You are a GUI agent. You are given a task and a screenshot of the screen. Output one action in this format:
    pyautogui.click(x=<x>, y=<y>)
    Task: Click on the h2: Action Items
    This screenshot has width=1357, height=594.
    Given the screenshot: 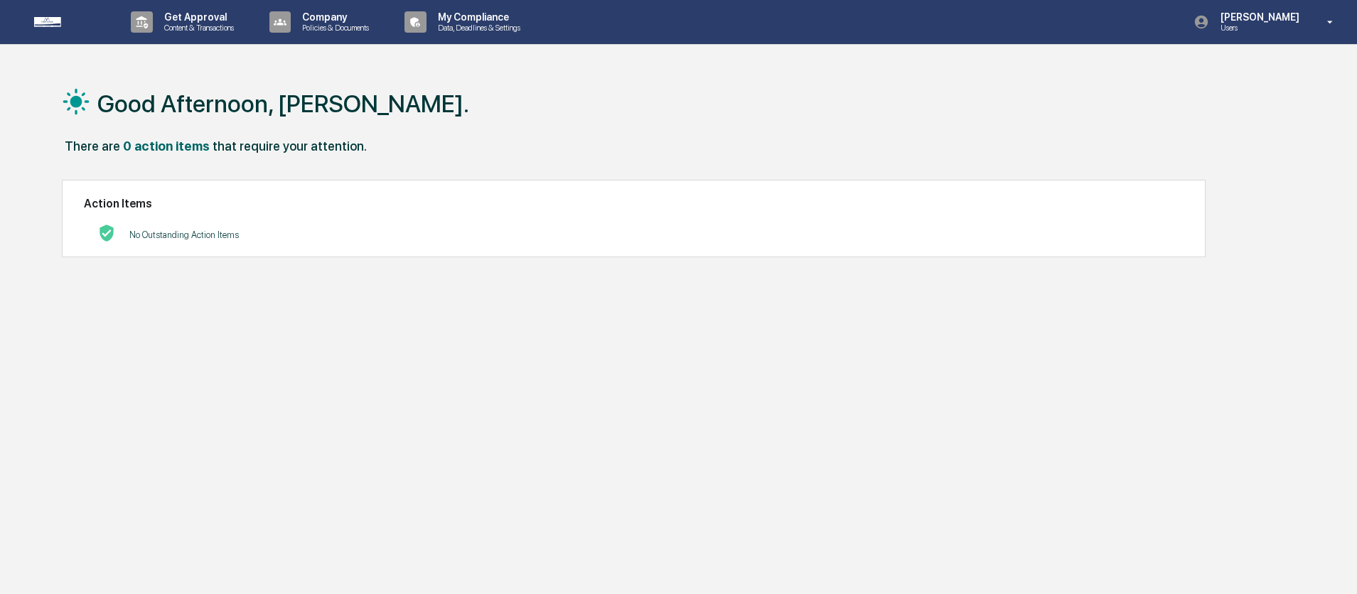 What is the action you would take?
    pyautogui.click(x=633, y=203)
    